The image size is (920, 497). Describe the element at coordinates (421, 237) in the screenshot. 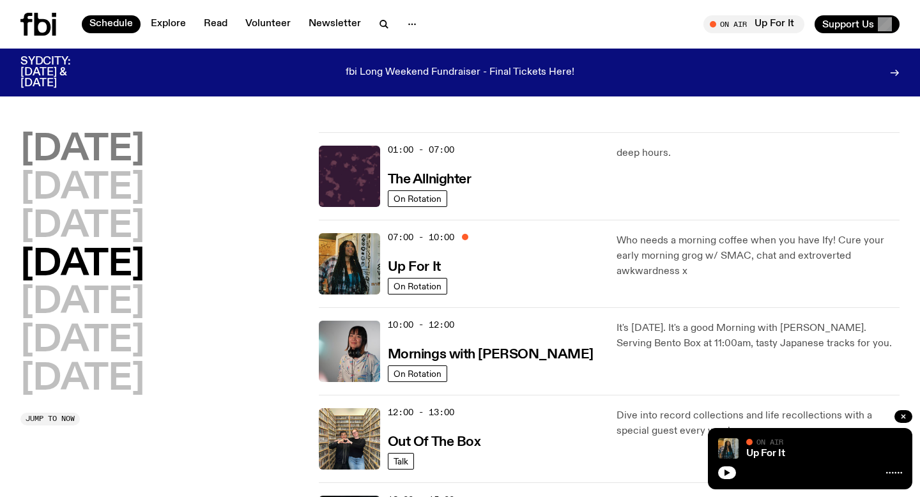

I see `span: 07:00 - 10:00` at that location.